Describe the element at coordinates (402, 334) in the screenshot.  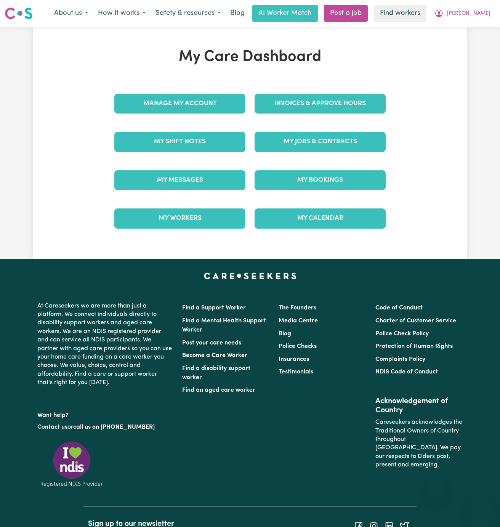
I see `a: Police Check Policy` at that location.